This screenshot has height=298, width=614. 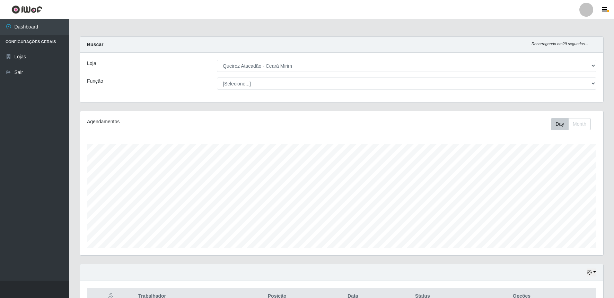 I want to click on div: Agendamentos, so click(x=190, y=121).